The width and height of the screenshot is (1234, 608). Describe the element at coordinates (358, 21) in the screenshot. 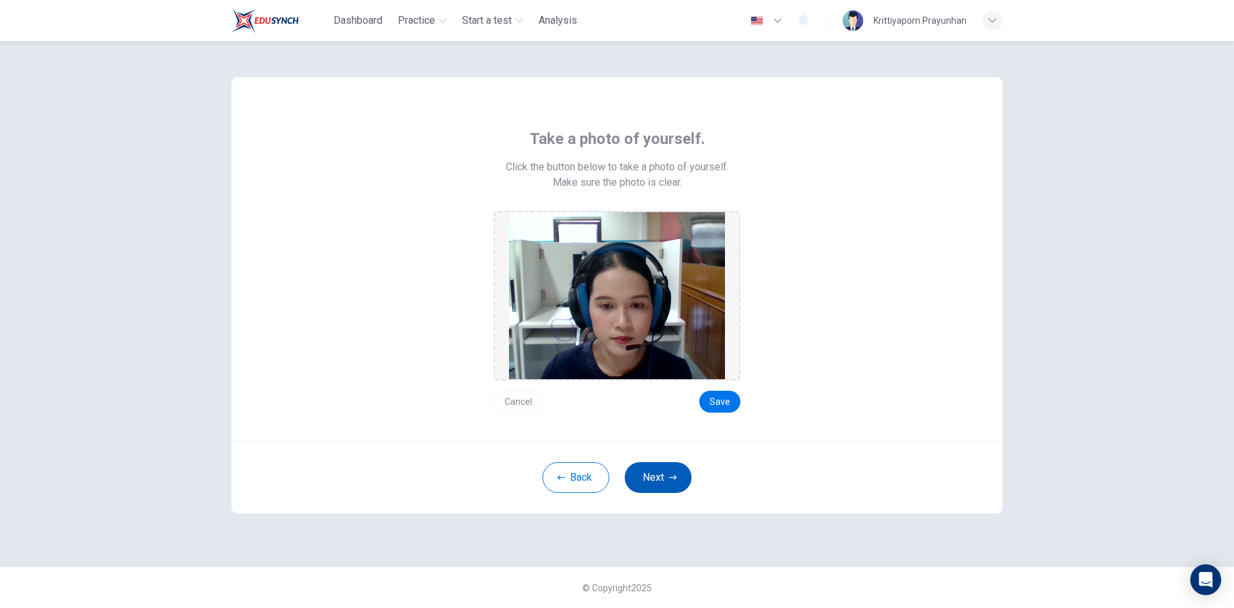

I see `span: Dashboard` at that location.